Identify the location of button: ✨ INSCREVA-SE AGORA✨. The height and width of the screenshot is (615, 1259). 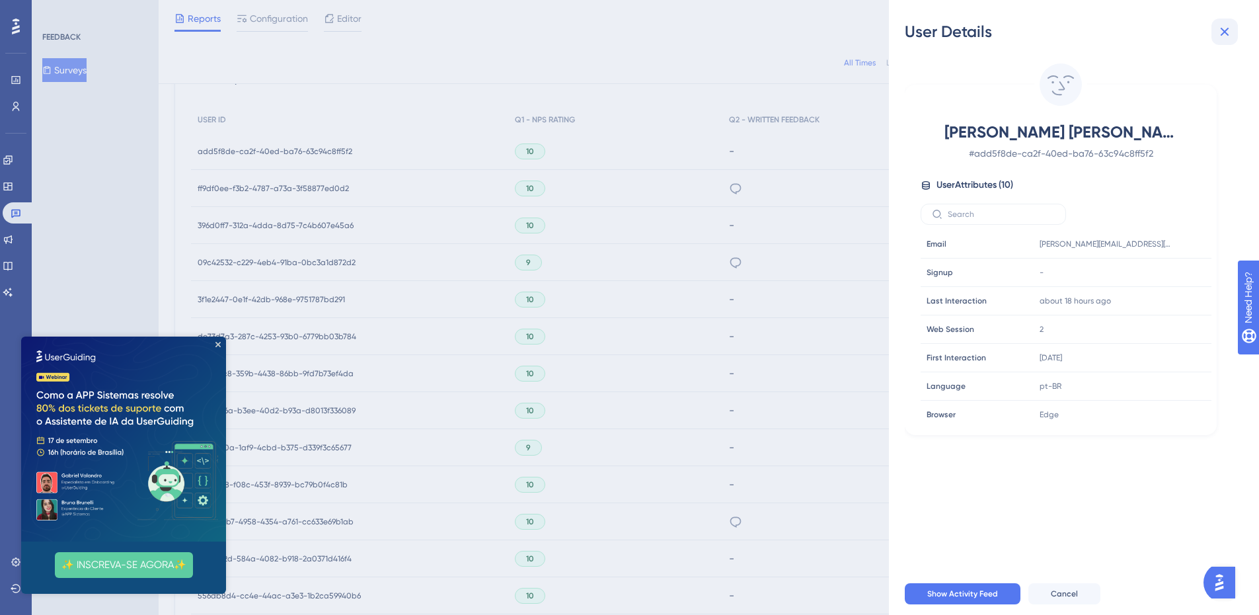
(102, 228).